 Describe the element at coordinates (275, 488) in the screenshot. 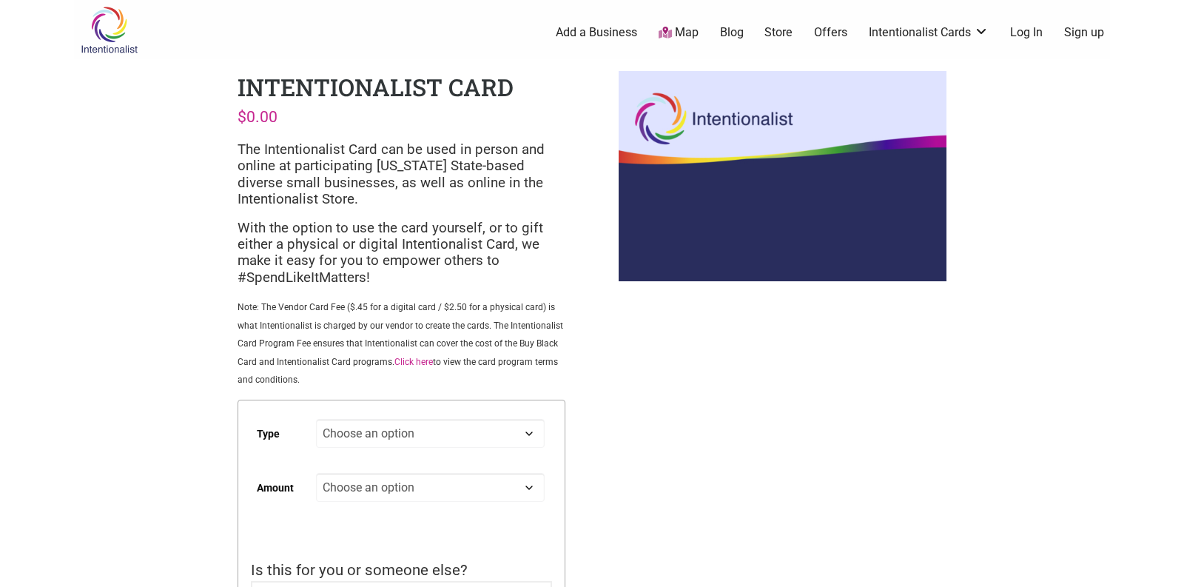

I see `label: Amount` at that location.